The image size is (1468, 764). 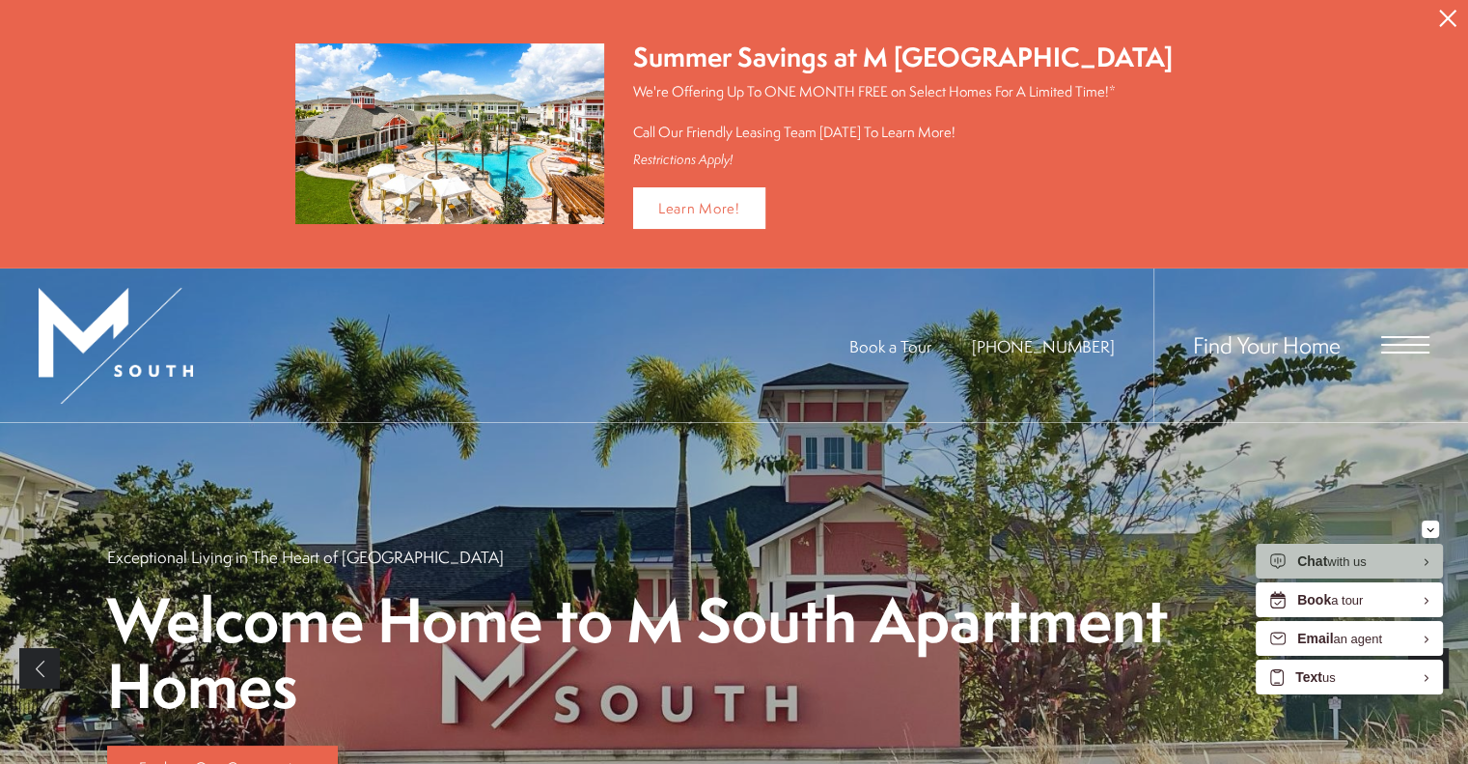 I want to click on span: Book a Tour, so click(x=890, y=346).